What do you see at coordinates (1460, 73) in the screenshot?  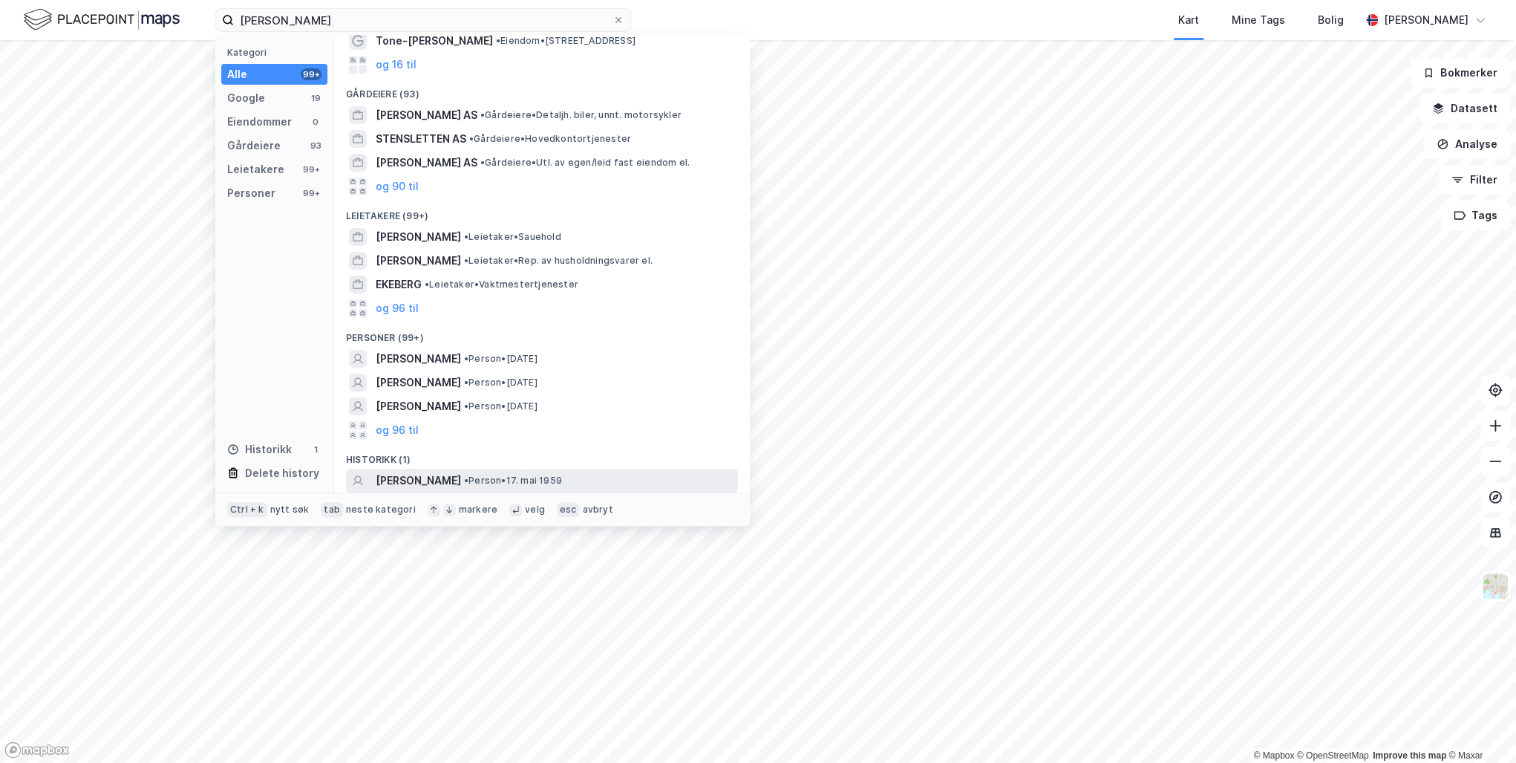 I see `button: Bokmerker` at bounding box center [1460, 73].